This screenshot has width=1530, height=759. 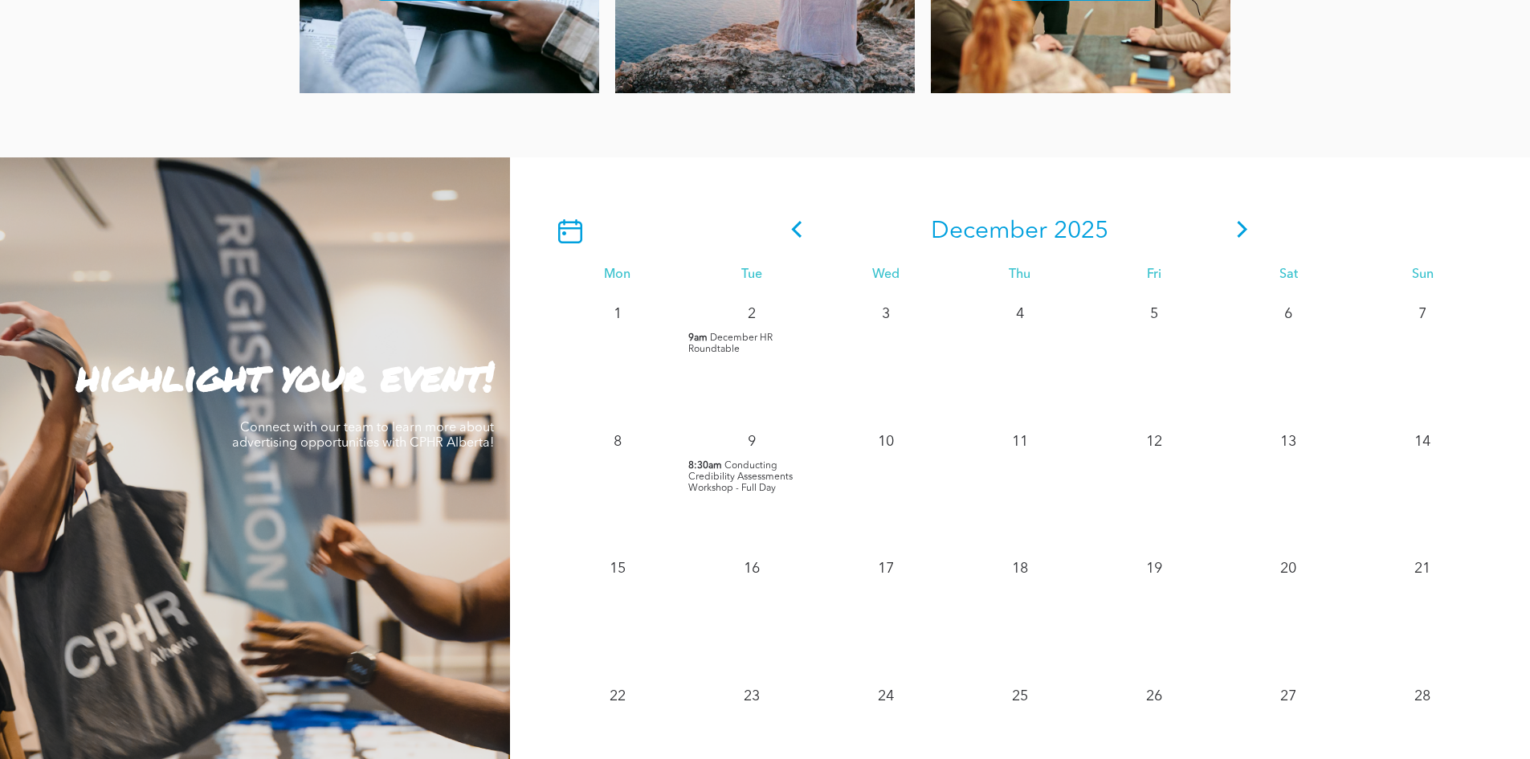 I want to click on p: 25, so click(x=1020, y=697).